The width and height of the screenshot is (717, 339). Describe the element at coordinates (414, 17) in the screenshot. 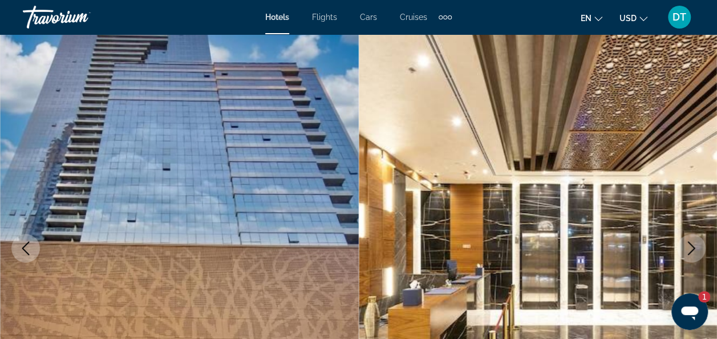

I see `a: Cruises` at that location.